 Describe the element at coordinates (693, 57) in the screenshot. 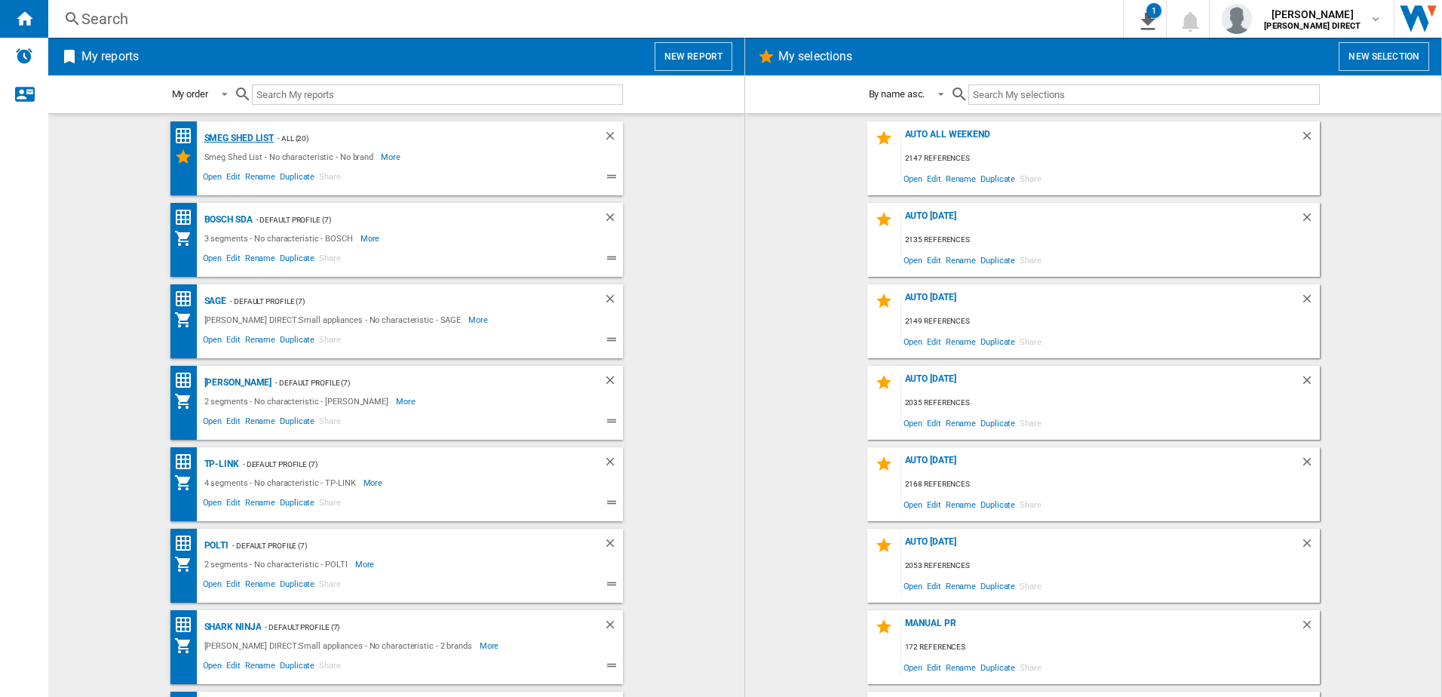

I see `button: New report` at that location.